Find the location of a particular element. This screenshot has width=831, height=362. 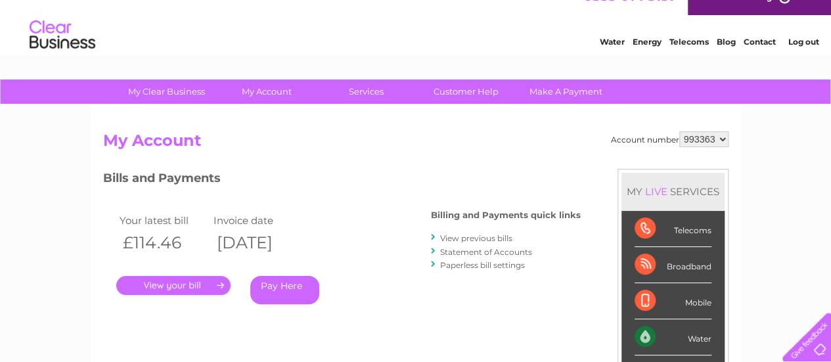

div: Broadband is located at coordinates (673, 265).